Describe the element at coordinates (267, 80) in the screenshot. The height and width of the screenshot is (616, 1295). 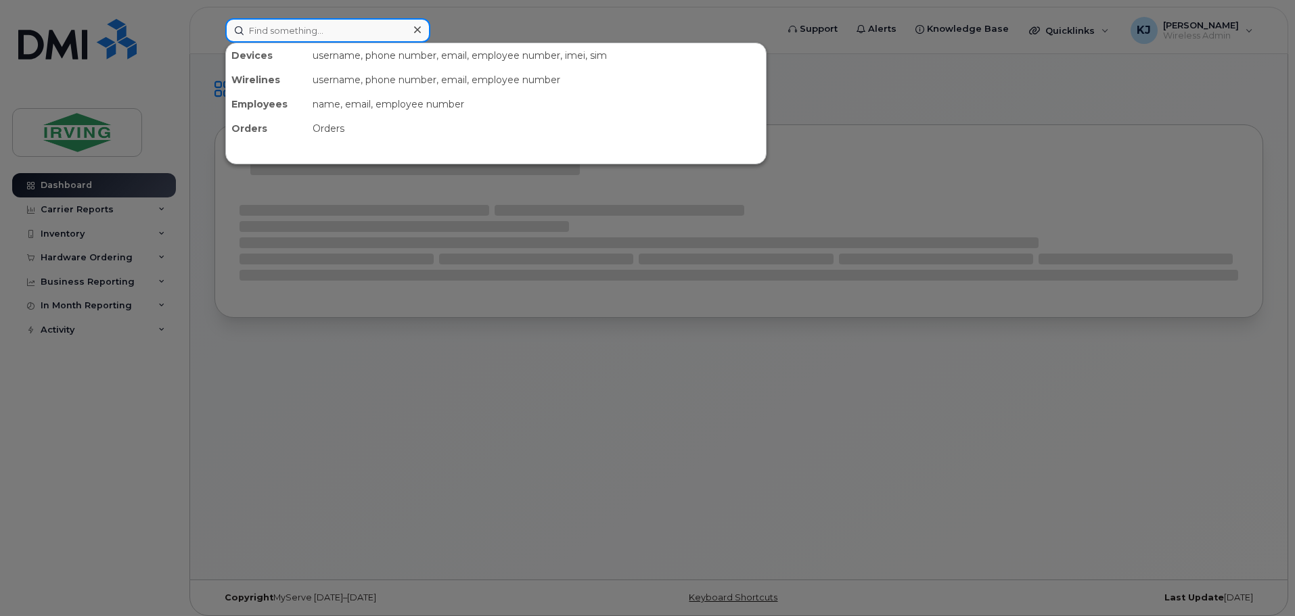
I see `div: Wirelines` at that location.